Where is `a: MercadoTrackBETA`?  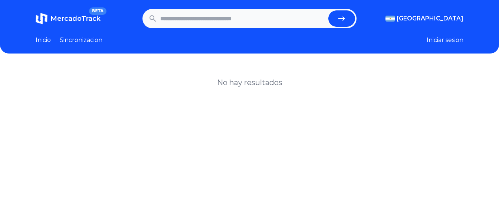
a: MercadoTrackBETA is located at coordinates (68, 19).